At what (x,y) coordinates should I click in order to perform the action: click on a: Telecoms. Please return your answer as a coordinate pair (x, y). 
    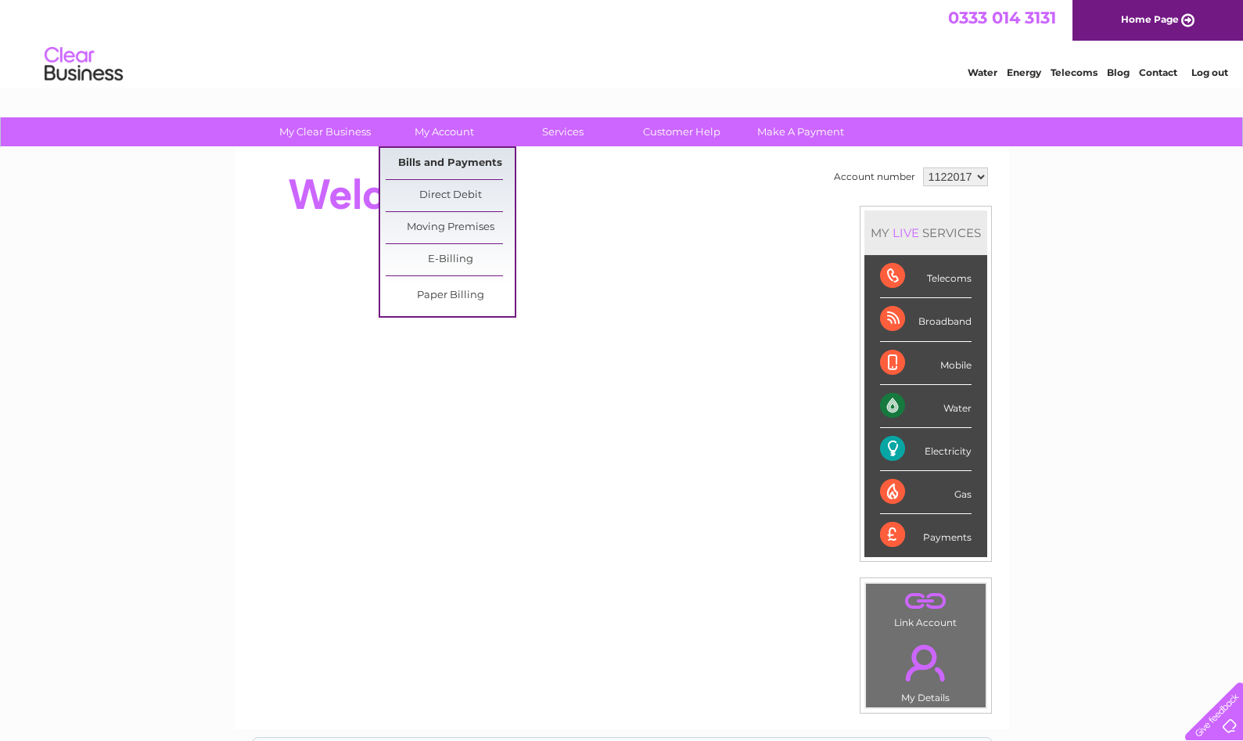
    Looking at the image, I should click on (1074, 72).